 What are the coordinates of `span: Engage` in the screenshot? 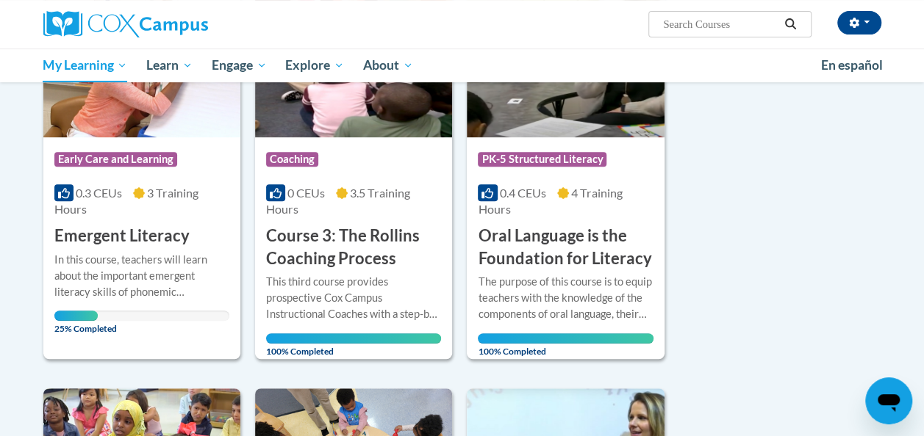 It's located at (239, 65).